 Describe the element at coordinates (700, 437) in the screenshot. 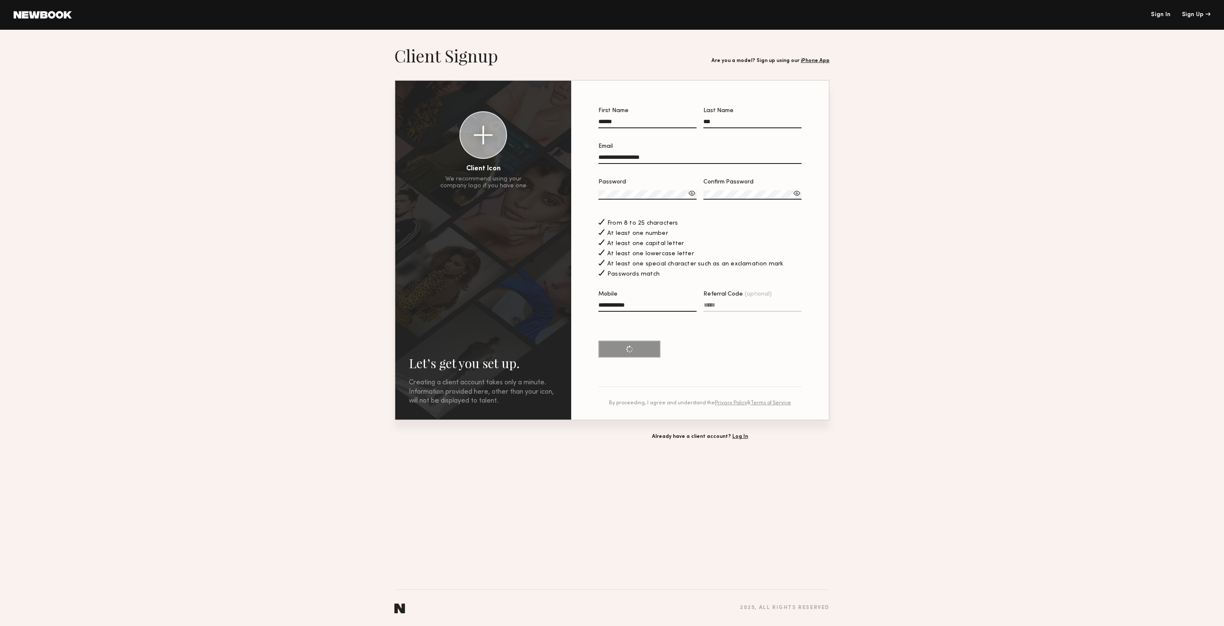

I see `div: Already have a client account?` at that location.